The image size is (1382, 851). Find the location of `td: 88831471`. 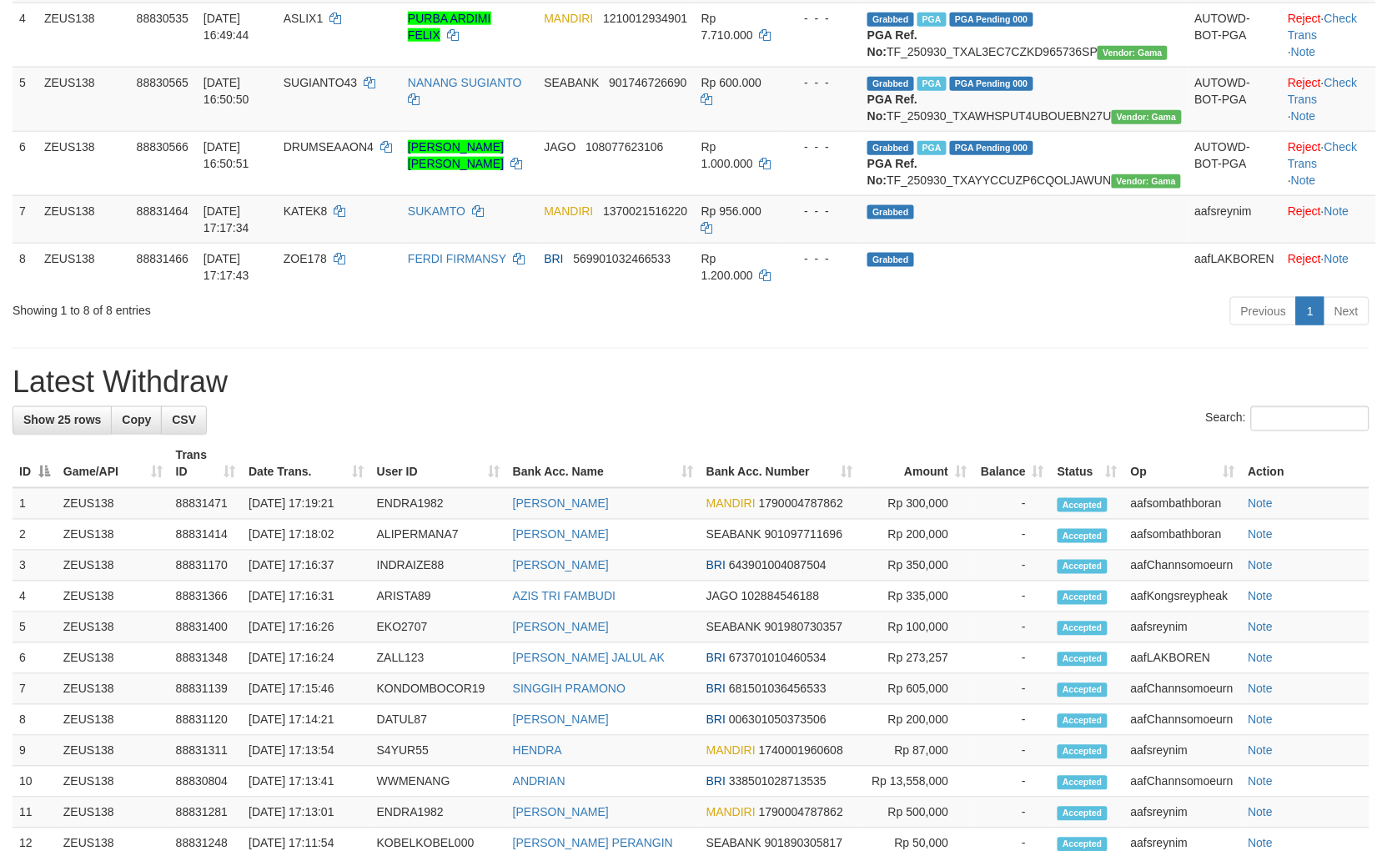

td: 88831471 is located at coordinates (205, 504).